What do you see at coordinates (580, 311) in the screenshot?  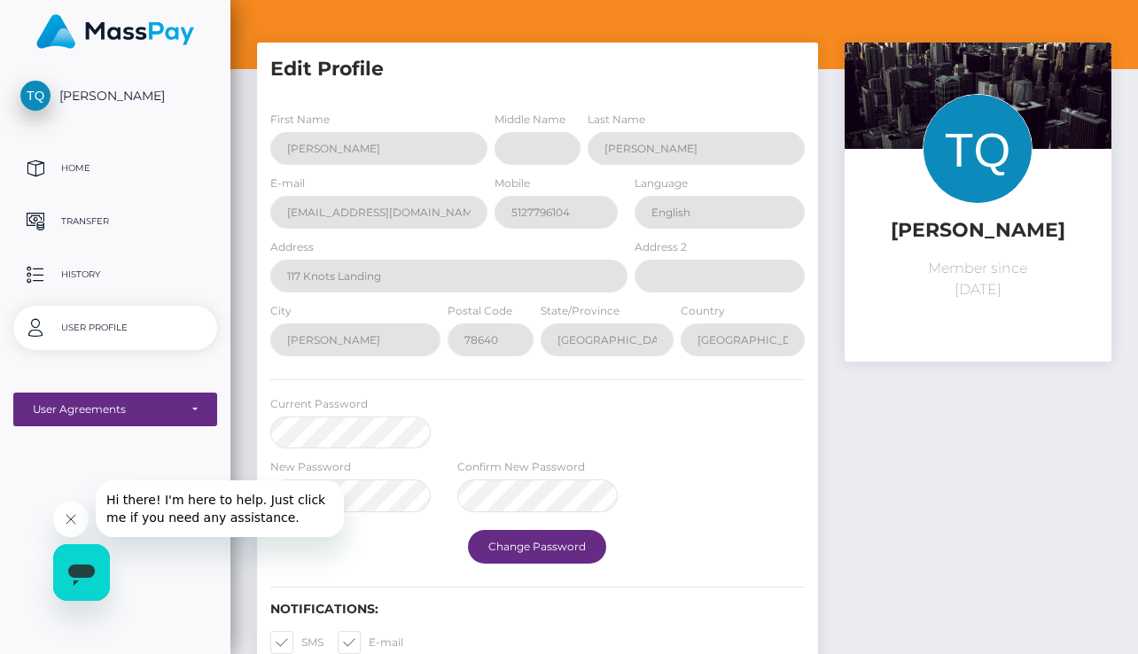 I see `label: State/Province` at bounding box center [580, 311].